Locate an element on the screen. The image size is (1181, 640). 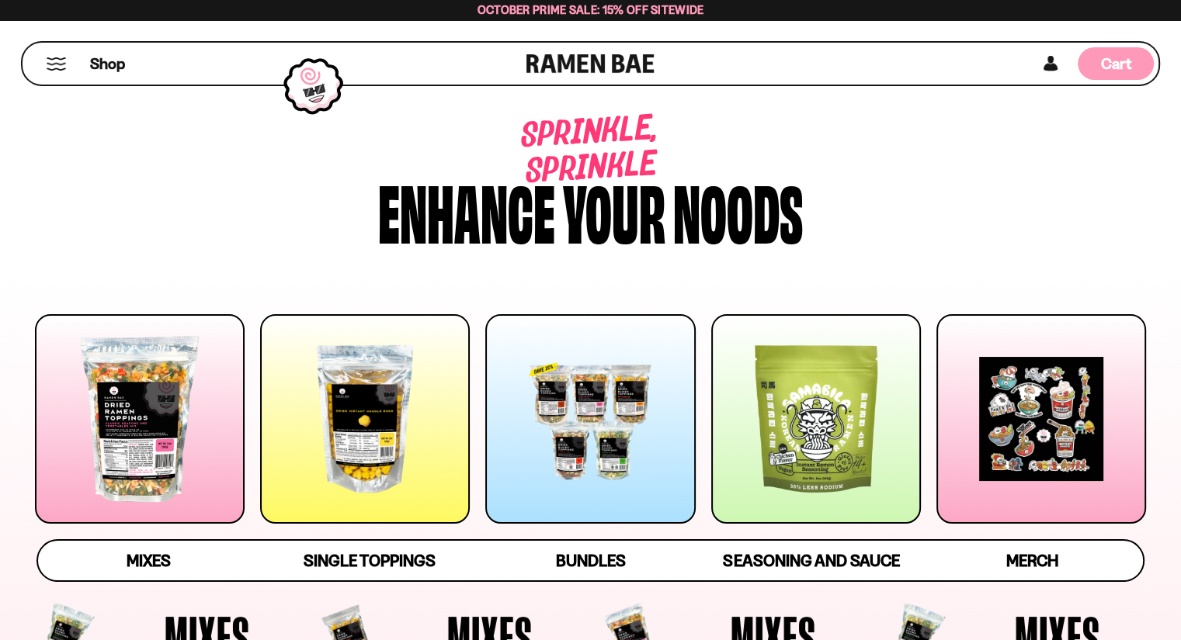
span: Mixes is located at coordinates (148, 560).